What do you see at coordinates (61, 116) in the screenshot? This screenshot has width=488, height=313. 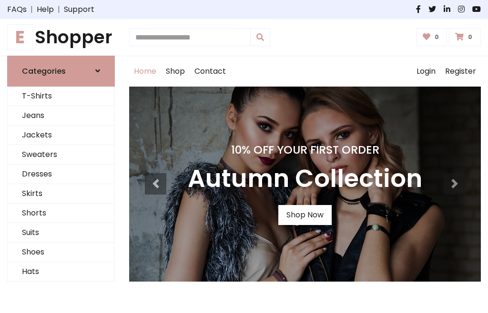 I see `a: Jeans` at bounding box center [61, 116].